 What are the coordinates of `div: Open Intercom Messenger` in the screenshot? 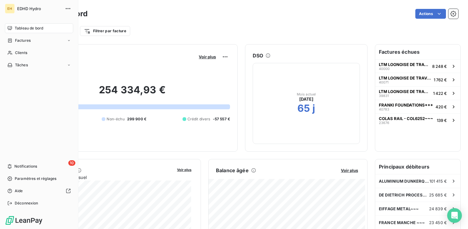 It's located at (455, 215).